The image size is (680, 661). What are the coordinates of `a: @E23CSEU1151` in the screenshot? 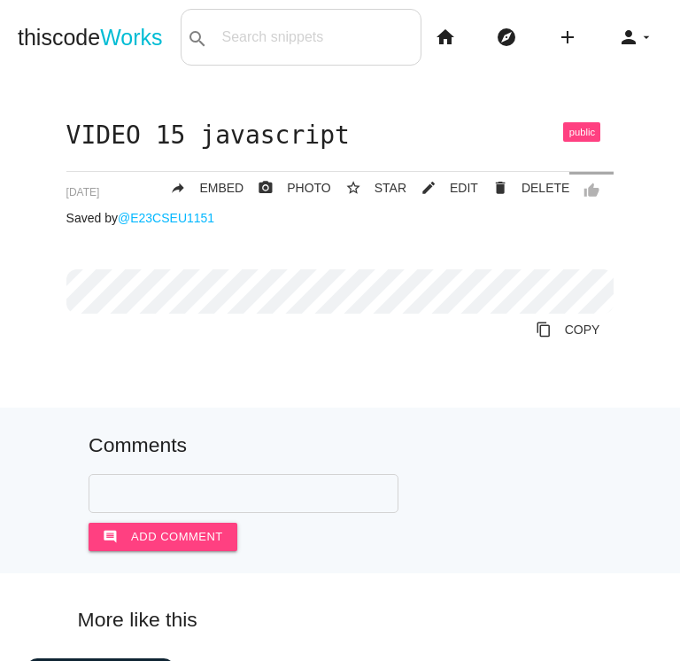 It's located at (166, 218).